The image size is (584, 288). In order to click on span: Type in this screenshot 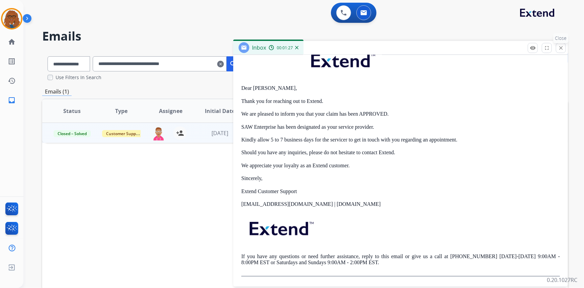, I will do `click(121, 111)`.